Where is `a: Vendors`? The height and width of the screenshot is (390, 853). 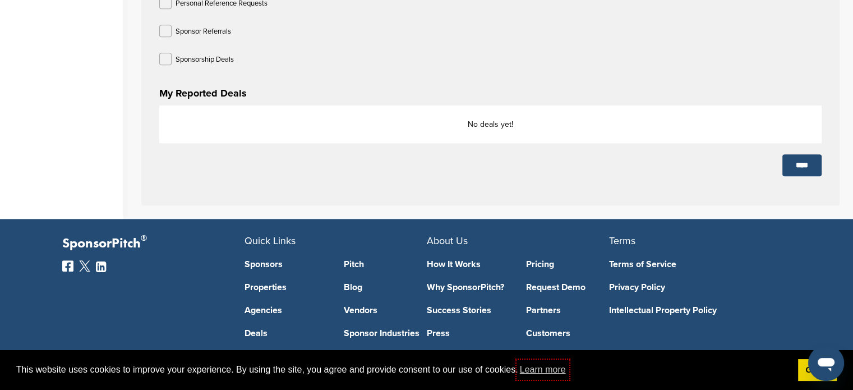
a: Vendors is located at coordinates (385, 310).